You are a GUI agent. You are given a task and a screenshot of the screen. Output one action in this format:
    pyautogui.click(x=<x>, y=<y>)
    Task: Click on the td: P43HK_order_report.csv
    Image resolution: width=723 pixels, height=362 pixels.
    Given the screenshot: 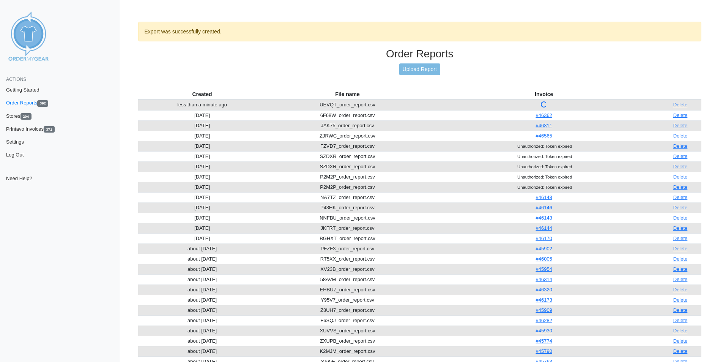 What is the action you would take?
    pyautogui.click(x=348, y=207)
    